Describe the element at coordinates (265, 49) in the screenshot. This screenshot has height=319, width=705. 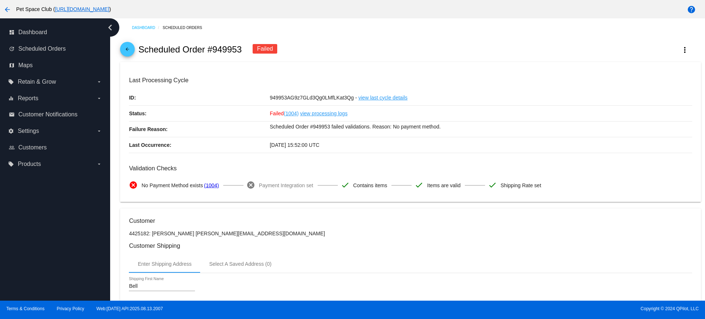
I see `div: Failed` at that location.